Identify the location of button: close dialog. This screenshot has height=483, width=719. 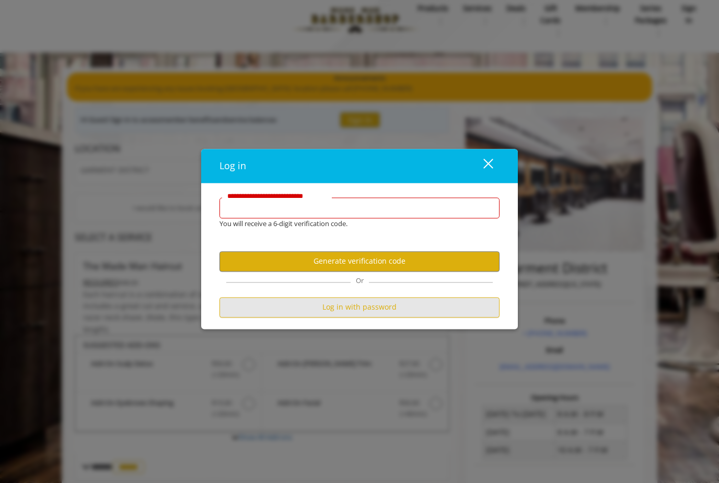
(481, 166).